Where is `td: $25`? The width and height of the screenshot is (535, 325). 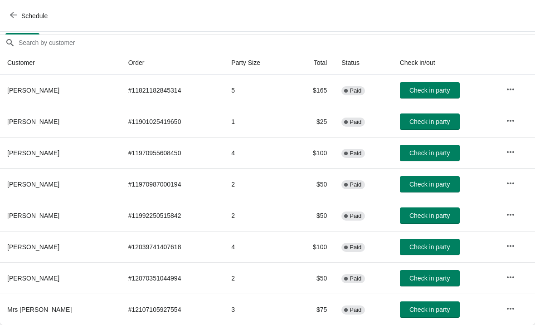
td: $25 is located at coordinates (313, 121).